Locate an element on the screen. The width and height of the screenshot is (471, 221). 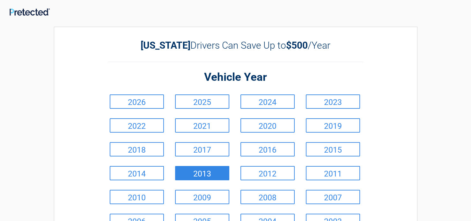
a: 2014 is located at coordinates (137, 173).